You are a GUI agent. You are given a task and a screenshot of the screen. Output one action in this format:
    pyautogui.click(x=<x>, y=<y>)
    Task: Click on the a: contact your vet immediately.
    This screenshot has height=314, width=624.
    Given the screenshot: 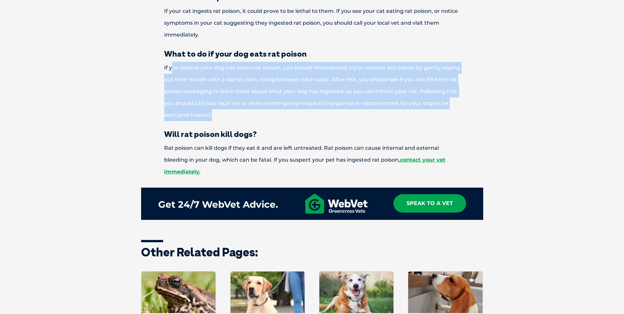 What is the action you would take?
    pyautogui.click(x=305, y=165)
    